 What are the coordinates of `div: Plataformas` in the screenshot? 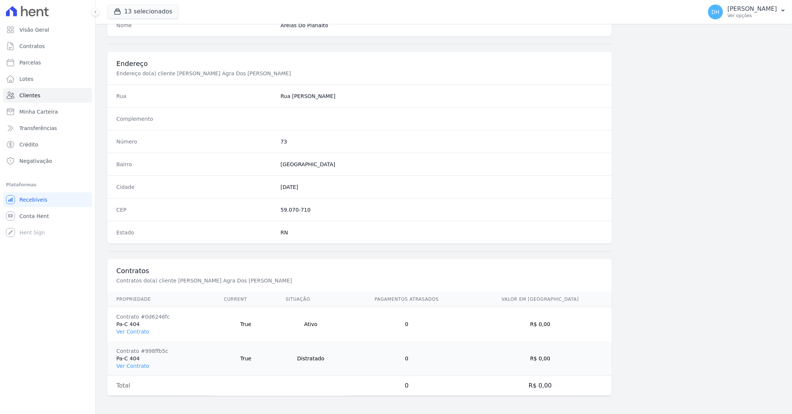 It's located at (47, 185).